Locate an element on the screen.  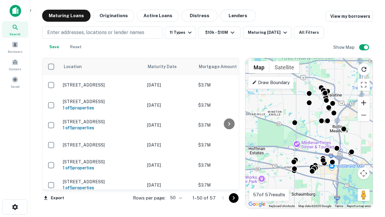
button: Zoom out is located at coordinates (364, 115).